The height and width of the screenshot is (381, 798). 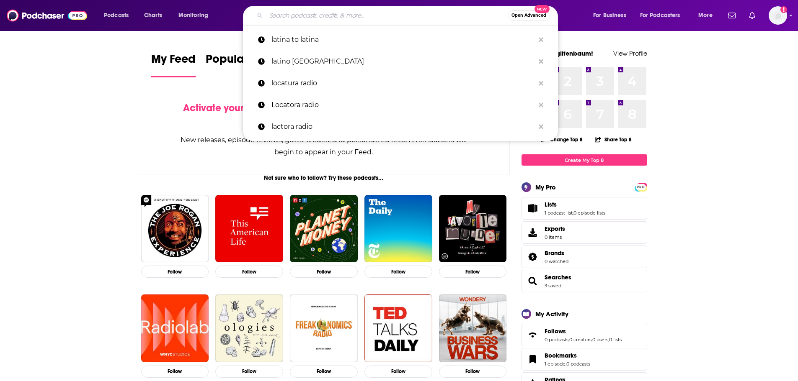 I want to click on button: Share Top 8, so click(x=613, y=139).